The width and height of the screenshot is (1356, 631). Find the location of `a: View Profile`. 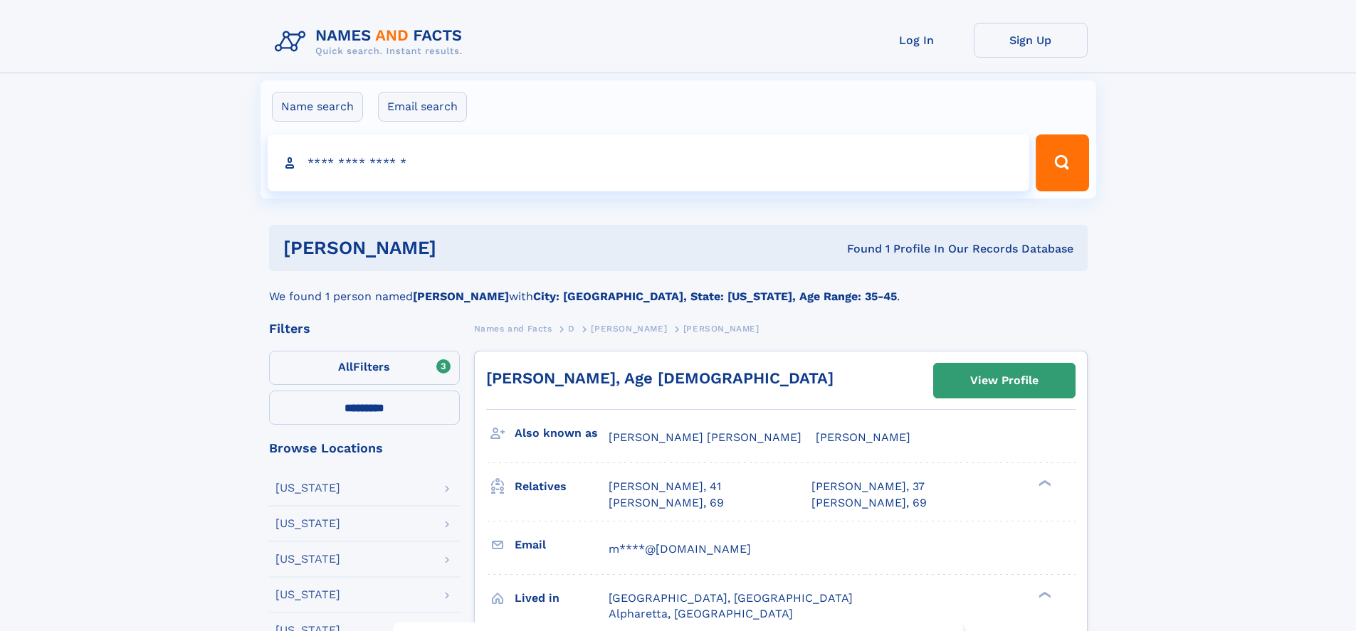

a: View Profile is located at coordinates (1004, 381).